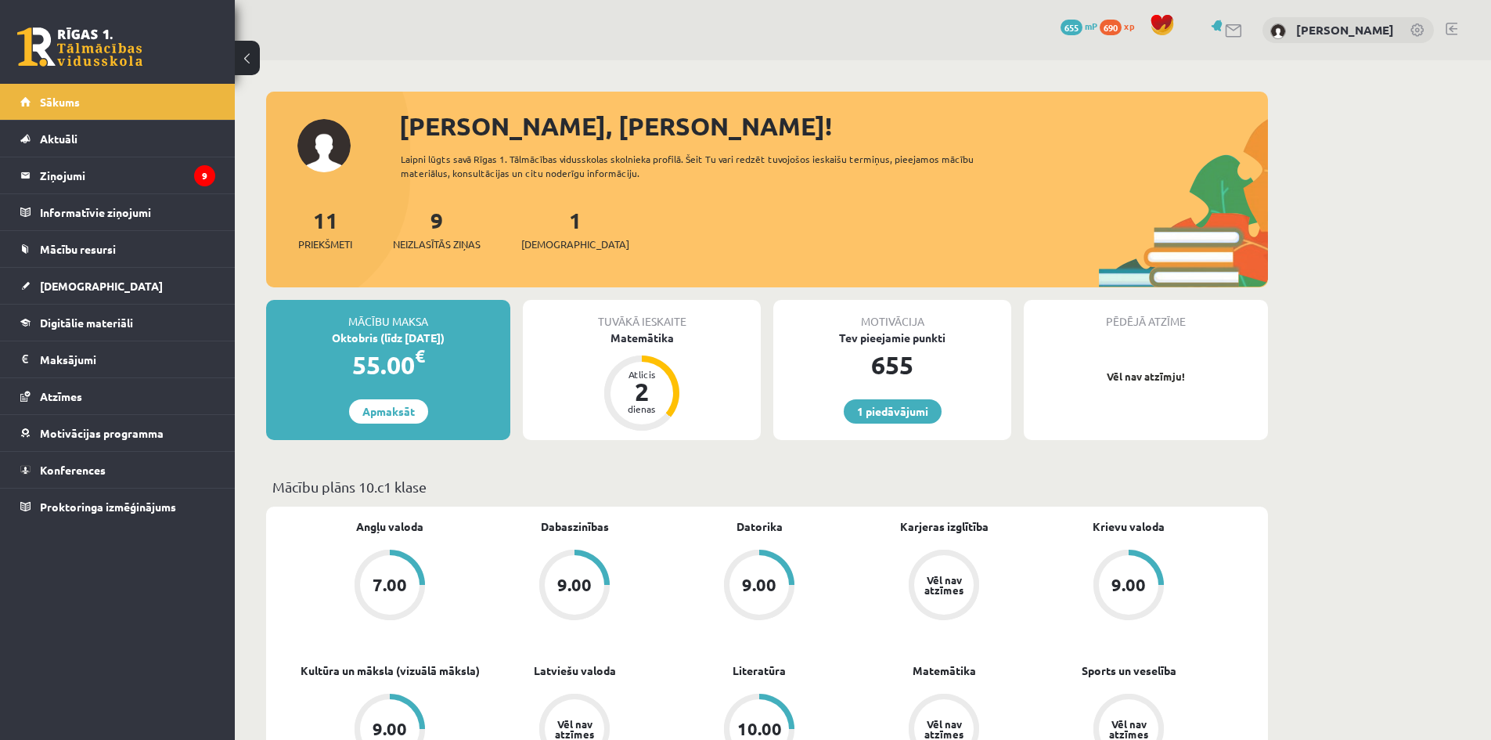  Describe the element at coordinates (1129, 670) in the screenshot. I see `a: Sports un veselība` at that location.